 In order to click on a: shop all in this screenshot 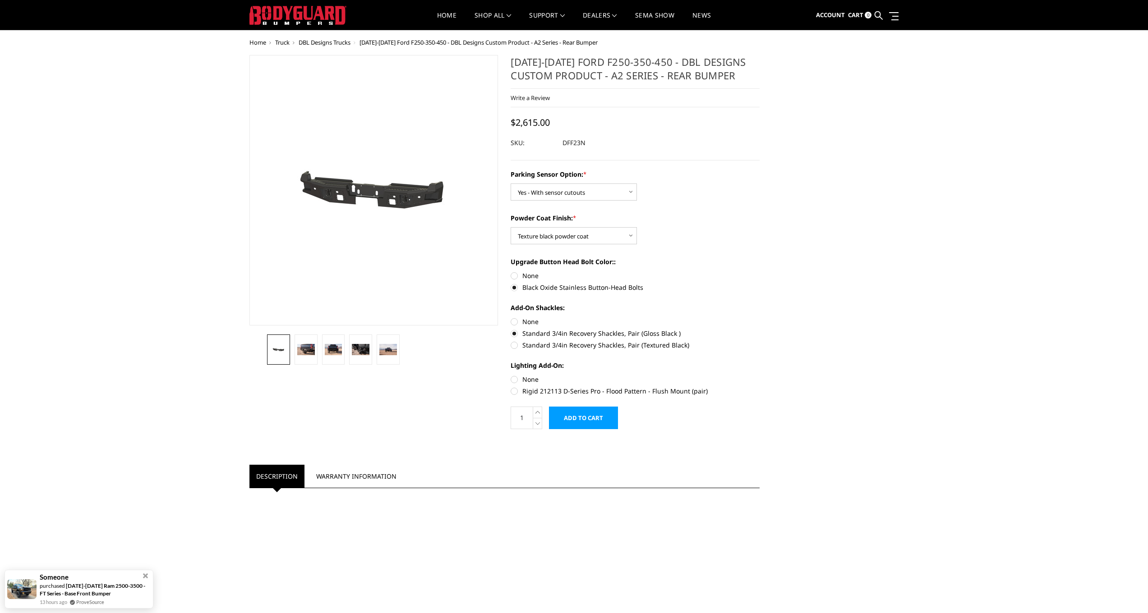, I will do `click(493, 21)`.